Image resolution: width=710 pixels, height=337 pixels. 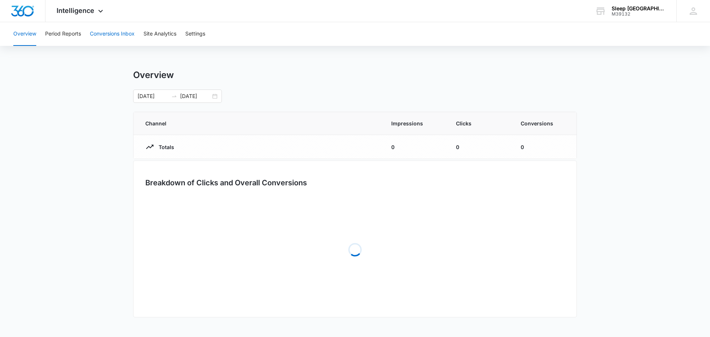 I want to click on span: Clicks, so click(x=479, y=123).